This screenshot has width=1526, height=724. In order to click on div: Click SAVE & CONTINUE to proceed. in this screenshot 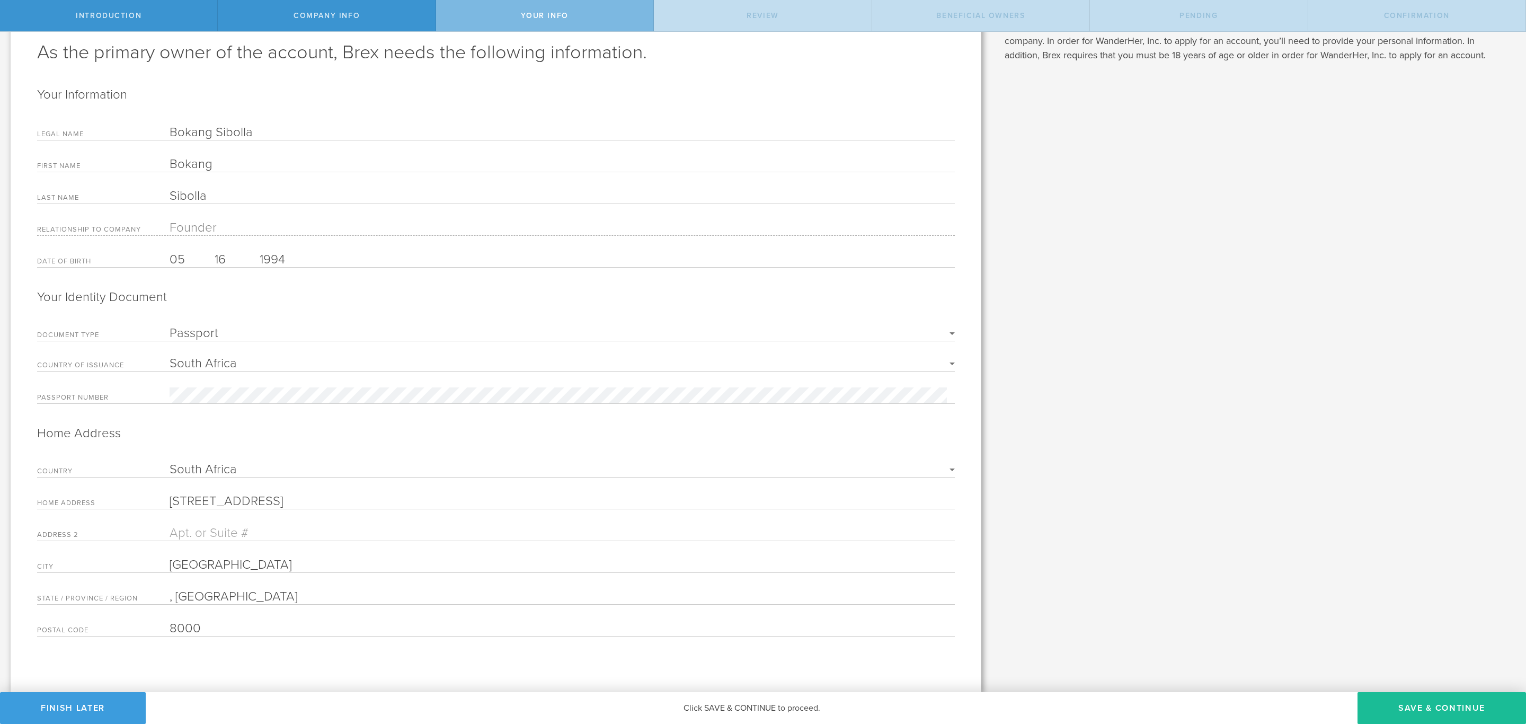, I will do `click(751, 708)`.